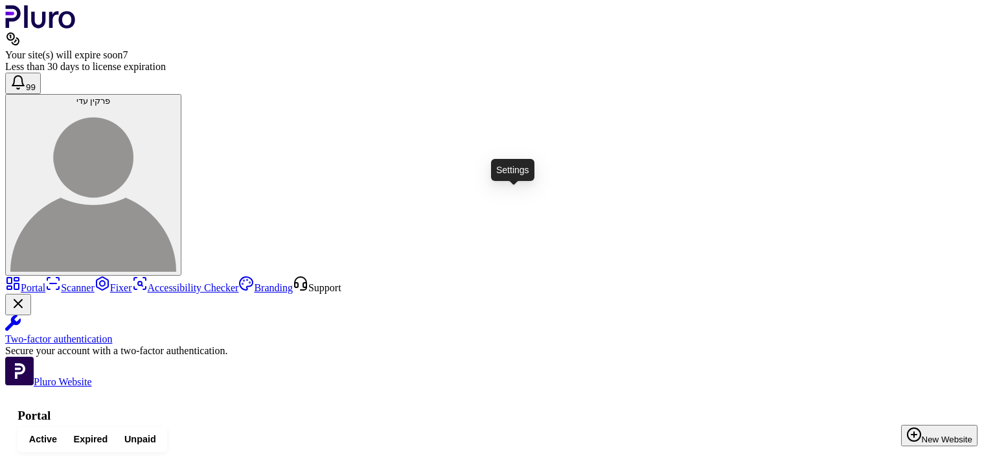 Image resolution: width=995 pixels, height=456 pixels. I want to click on button: פרקין עדיפרקין עדי, so click(93, 185).